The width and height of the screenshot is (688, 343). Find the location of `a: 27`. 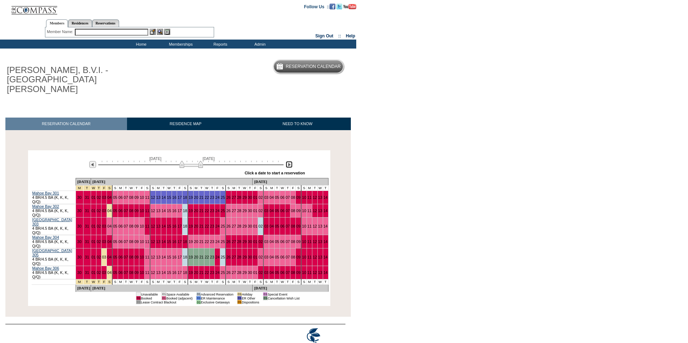

a: 27 is located at coordinates (234, 257).